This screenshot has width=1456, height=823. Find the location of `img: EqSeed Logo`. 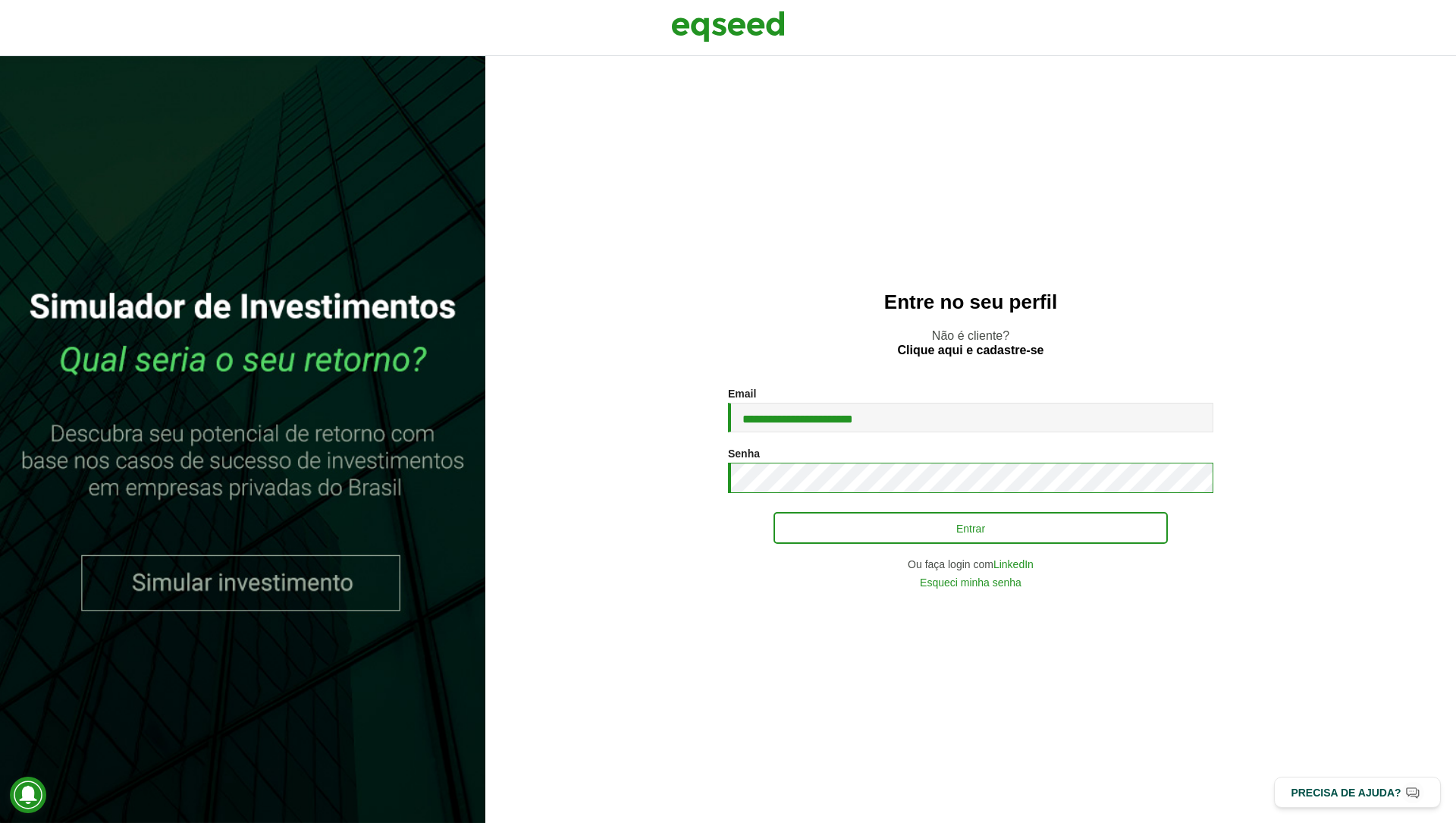

img: EqSeed Logo is located at coordinates (728, 27).